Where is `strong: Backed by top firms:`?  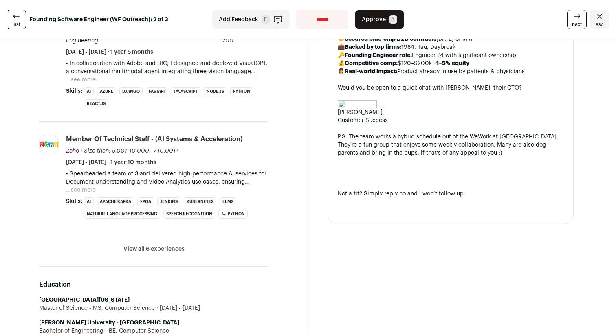
strong: Backed by top firms: is located at coordinates (373, 47).